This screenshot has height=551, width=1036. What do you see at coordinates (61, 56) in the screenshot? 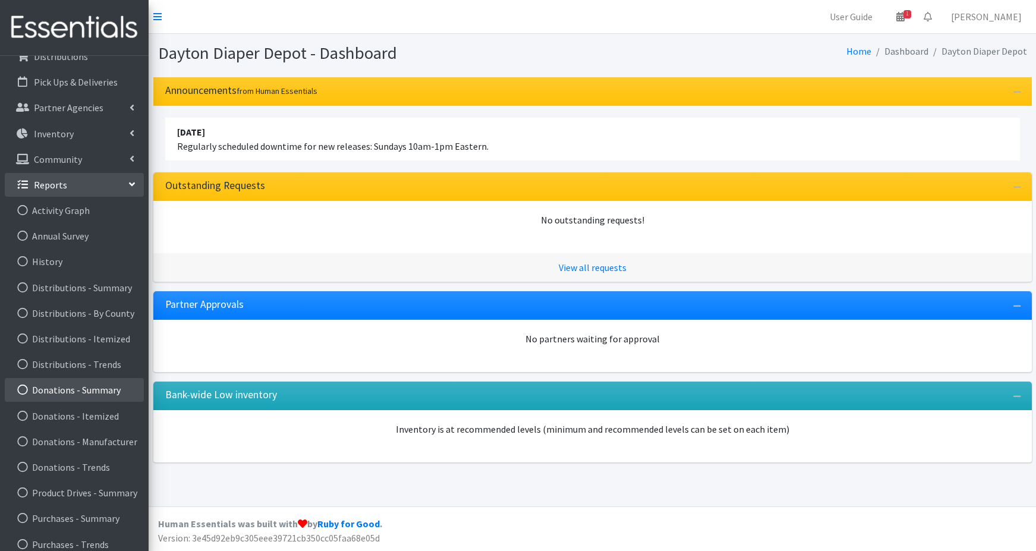
I see `p: Distributions` at bounding box center [61, 56].